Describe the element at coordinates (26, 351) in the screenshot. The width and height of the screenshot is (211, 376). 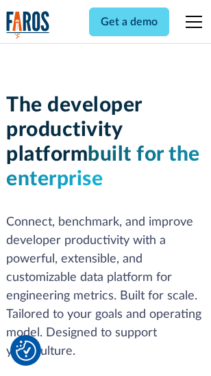
I see `img: Revisit consent button` at that location.